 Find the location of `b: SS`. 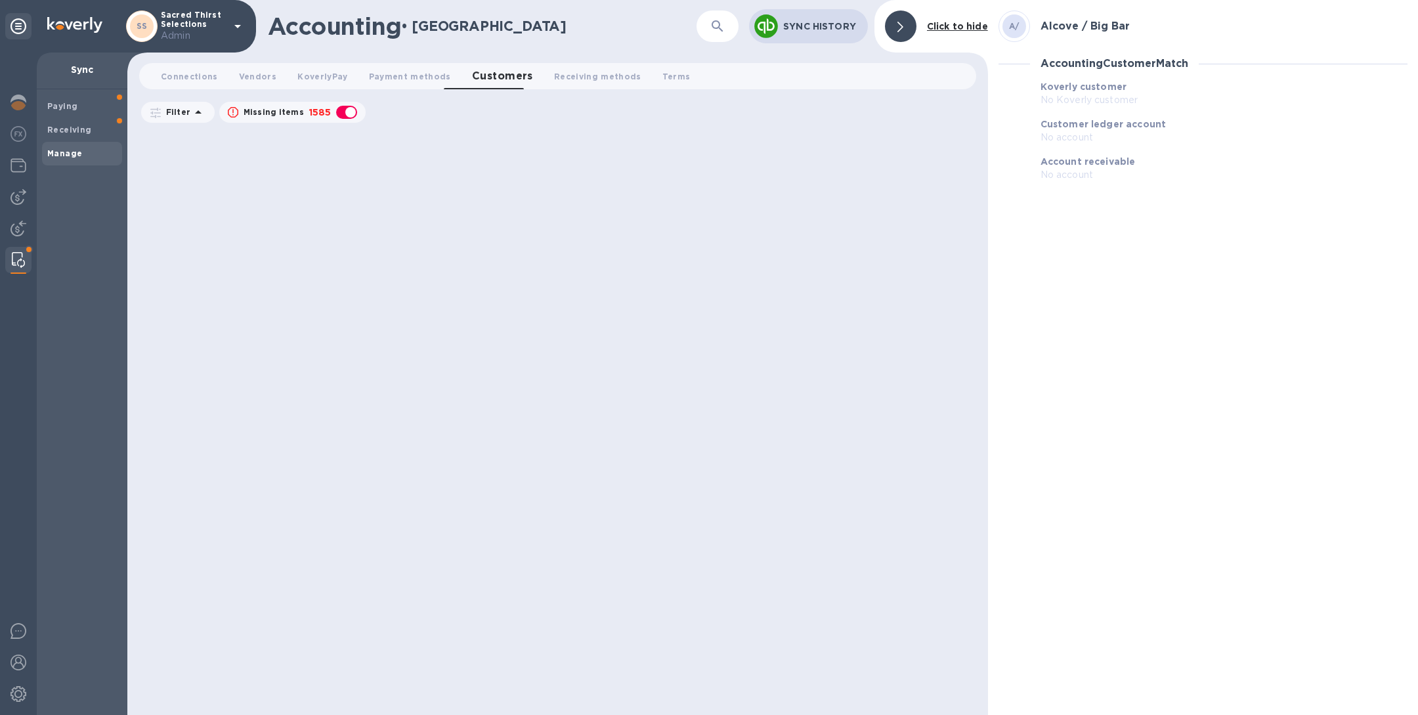

b: SS is located at coordinates (142, 26).